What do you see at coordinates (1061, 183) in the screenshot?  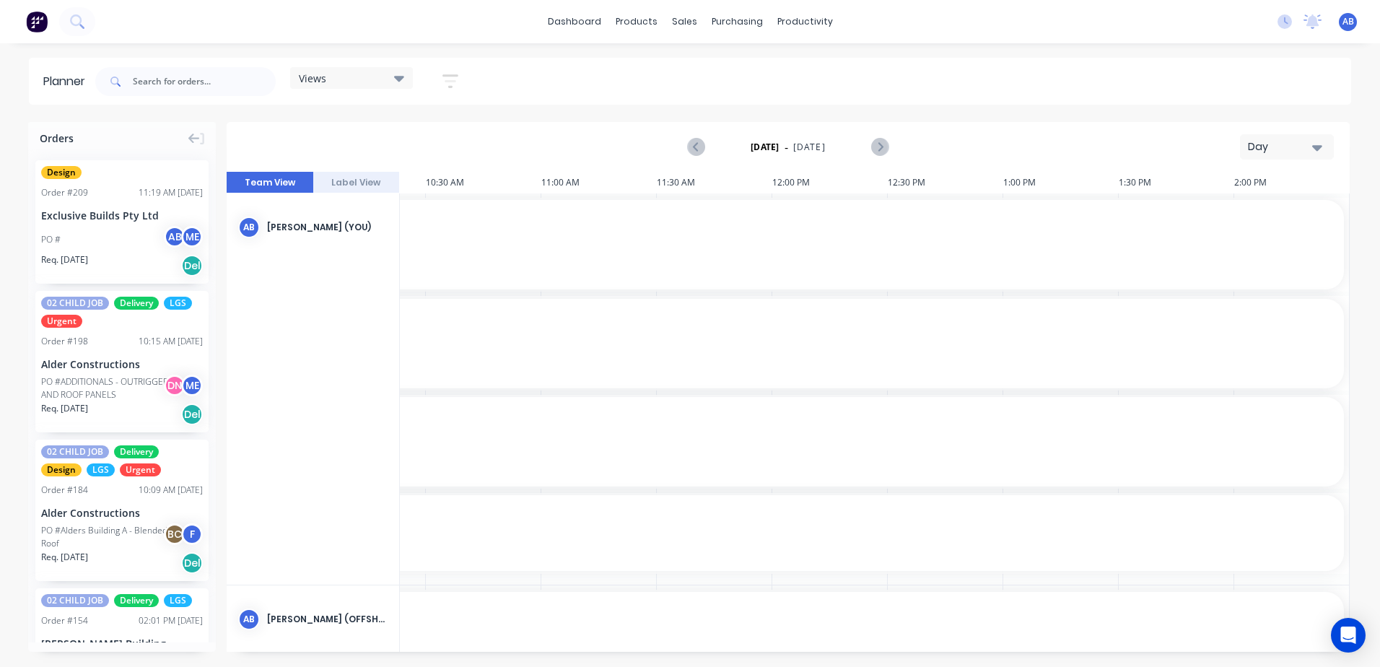 I see `div: 1:00 PM` at bounding box center [1061, 183].